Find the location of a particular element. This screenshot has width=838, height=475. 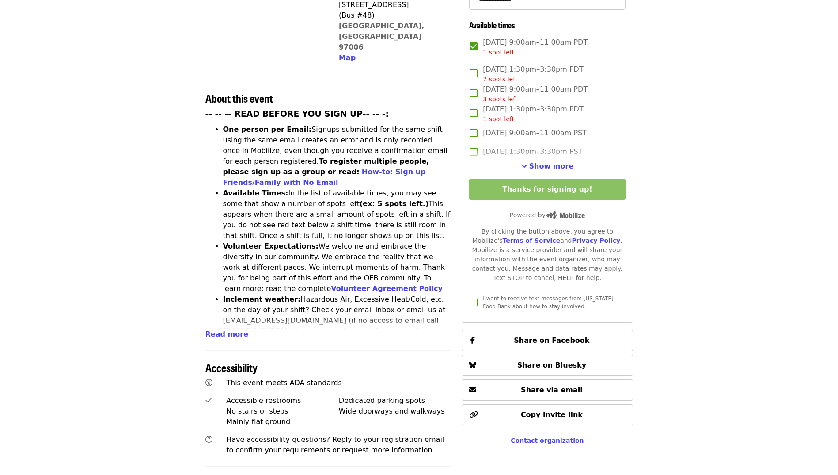

strong: -- -- -- READ BEFORE YOU SIGN UP-- -- -: is located at coordinates (297, 114).